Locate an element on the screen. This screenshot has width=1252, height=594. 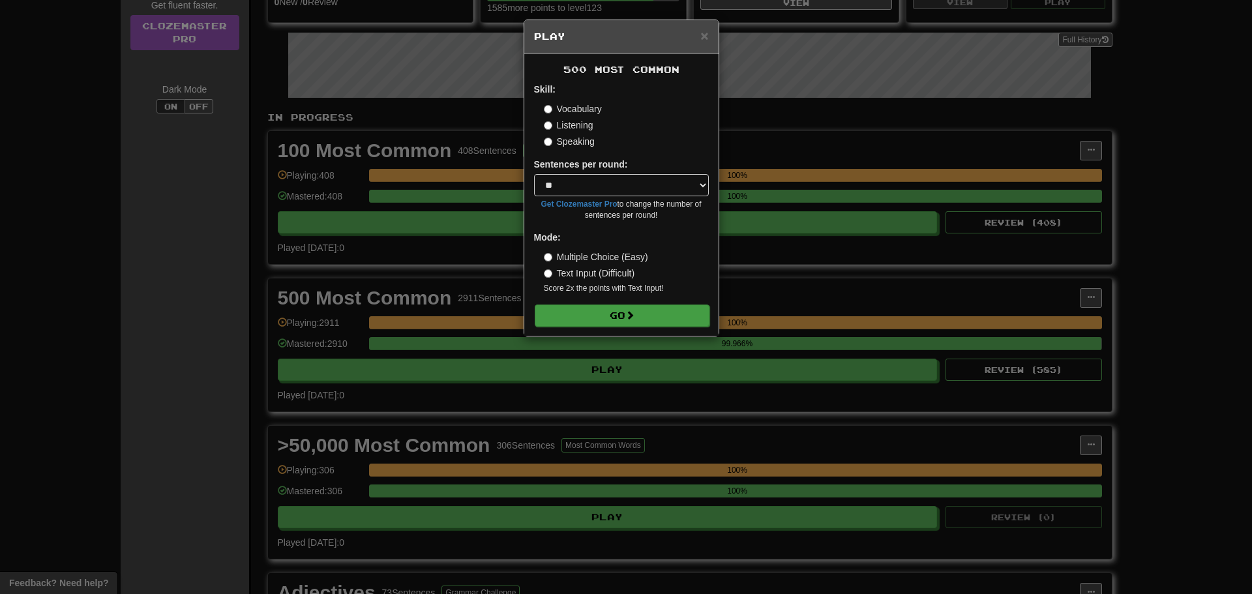
span: 500 Most Common is located at coordinates (621, 69).